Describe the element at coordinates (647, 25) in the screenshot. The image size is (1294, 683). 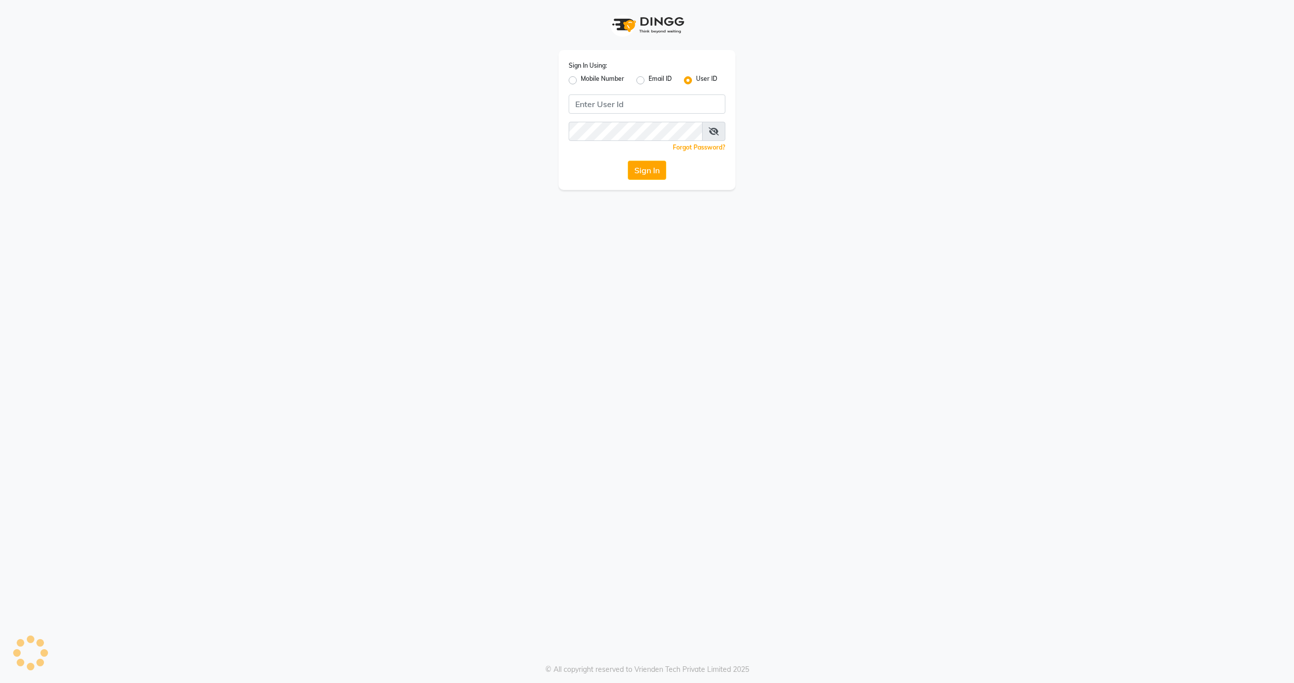
I see `img: logo1.svg` at that location.